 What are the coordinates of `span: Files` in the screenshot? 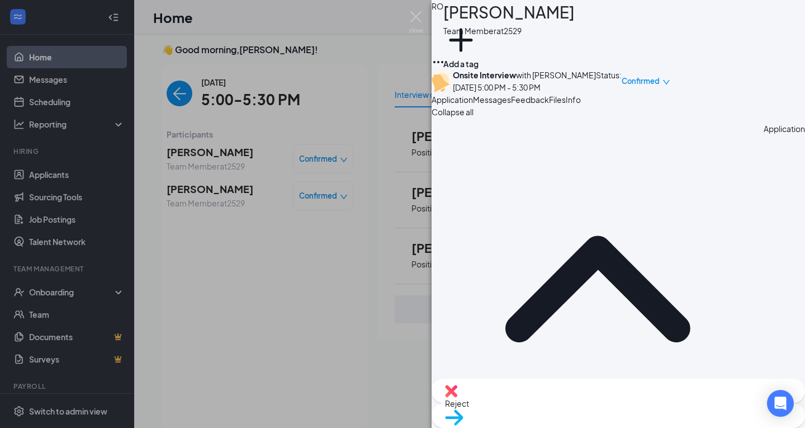 It's located at (557, 100).